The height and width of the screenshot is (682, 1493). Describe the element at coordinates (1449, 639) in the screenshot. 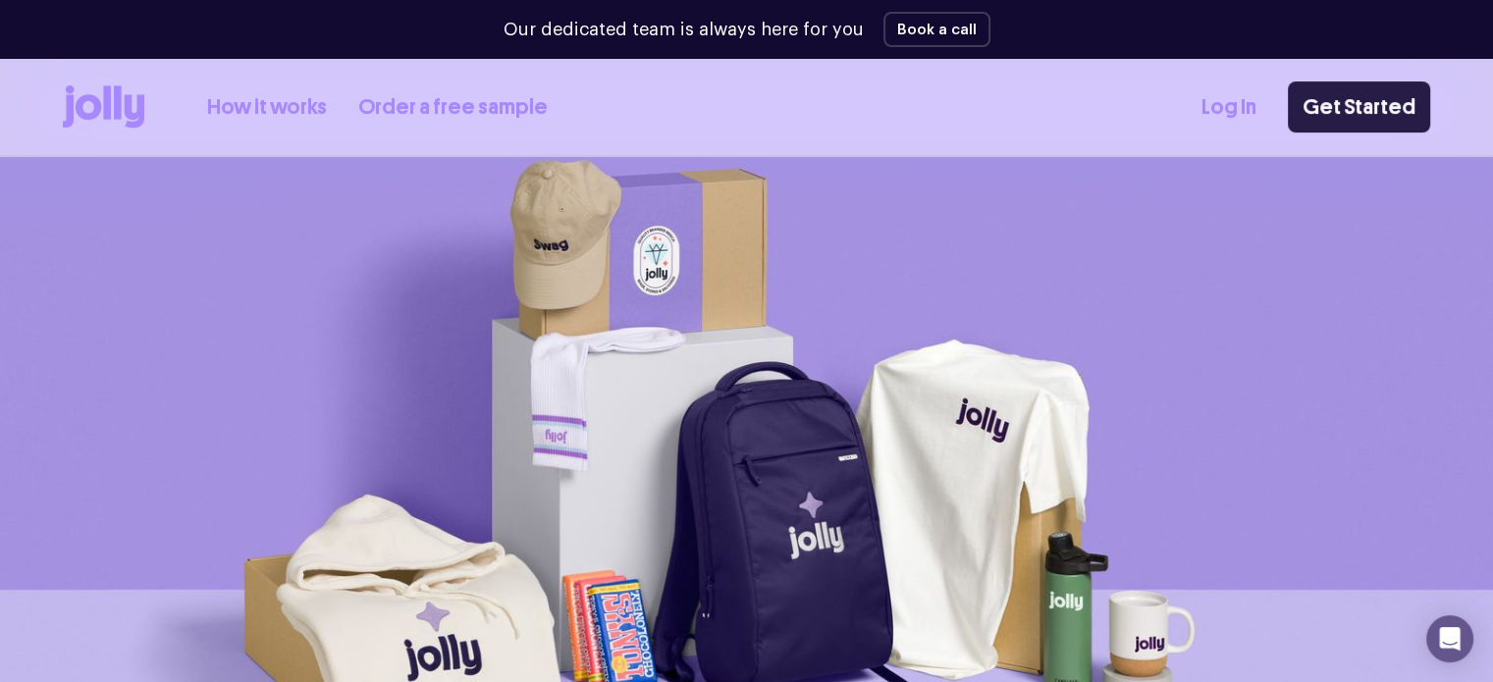

I see `div: Open Intercom Messenger` at that location.